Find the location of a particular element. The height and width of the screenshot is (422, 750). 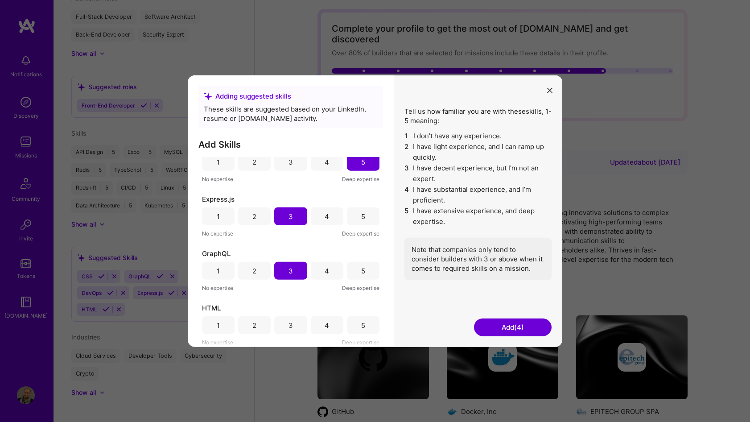

span: 5 is located at coordinates (406, 216).